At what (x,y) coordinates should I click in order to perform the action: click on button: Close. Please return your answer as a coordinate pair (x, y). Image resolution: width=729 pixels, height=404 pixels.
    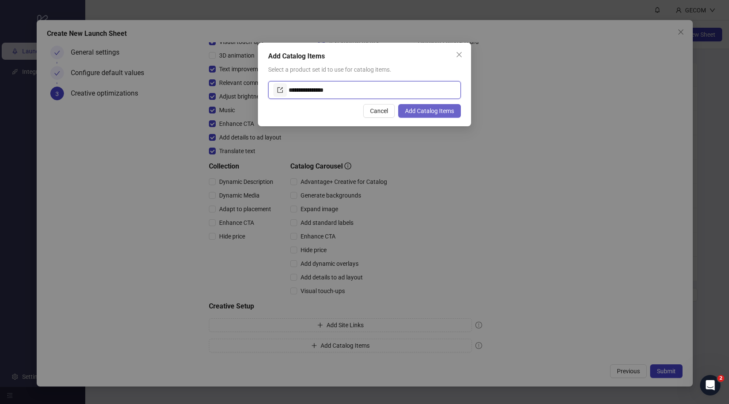
    Looking at the image, I should click on (459, 55).